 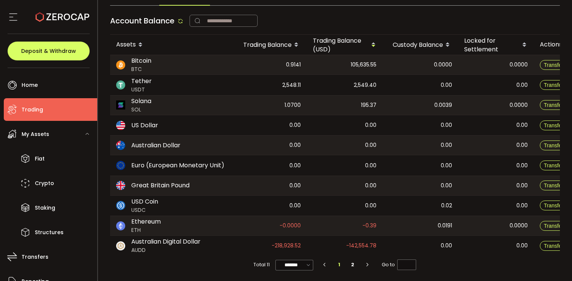 I want to click on img: usd_portfolio.svg, so click(x=121, y=126).